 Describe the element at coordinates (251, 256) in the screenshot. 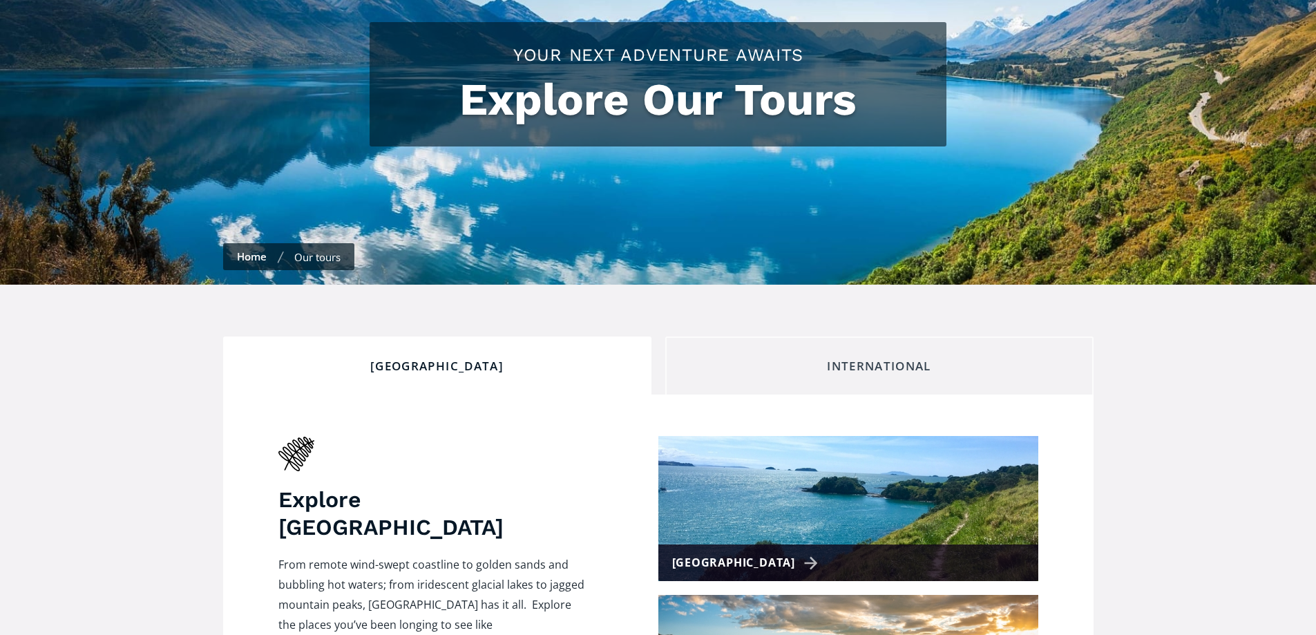

I see `a: Home` at that location.